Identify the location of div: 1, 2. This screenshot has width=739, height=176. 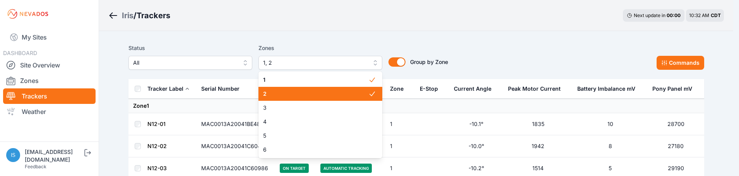
(320, 115).